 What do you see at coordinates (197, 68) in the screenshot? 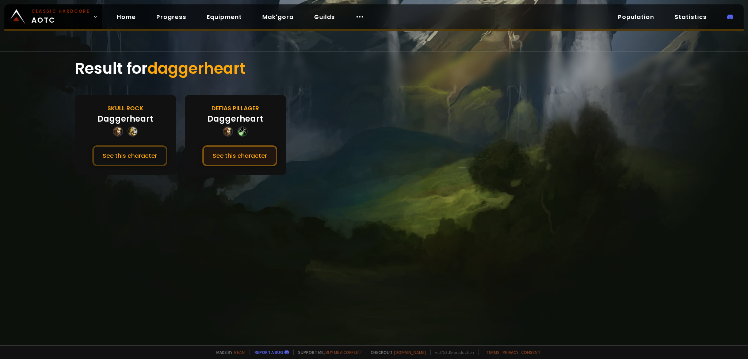
I see `span: daggerheart` at bounding box center [197, 68].